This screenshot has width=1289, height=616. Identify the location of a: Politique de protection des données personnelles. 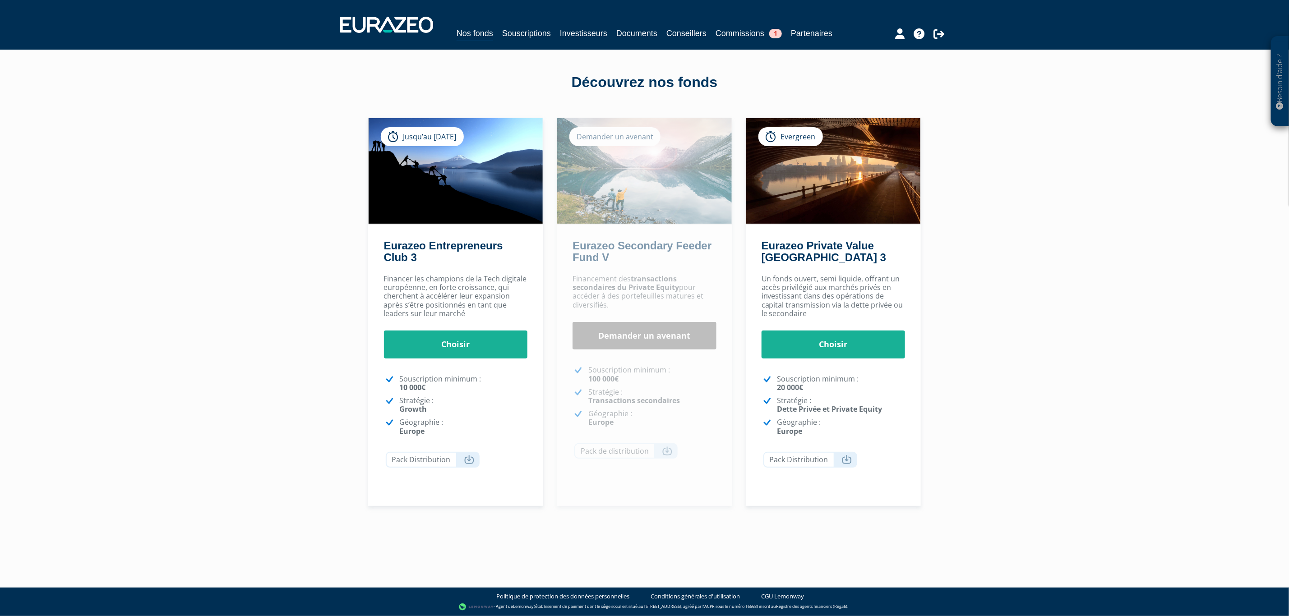
(563, 596).